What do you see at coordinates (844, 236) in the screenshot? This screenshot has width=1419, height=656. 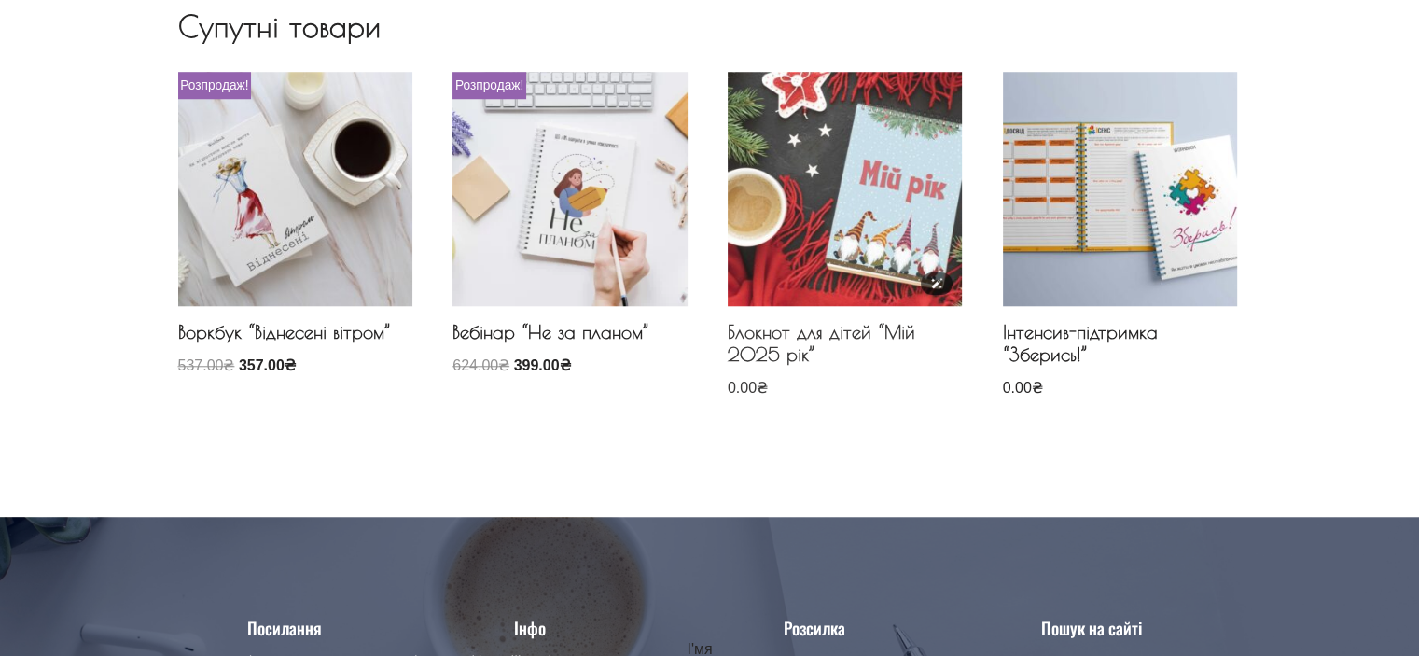 I see `a: Блокнот для дітей "Мій 2025 рік"Блокнот для дітей “Мій 2025 рік” 0.00₴` at bounding box center [844, 236].